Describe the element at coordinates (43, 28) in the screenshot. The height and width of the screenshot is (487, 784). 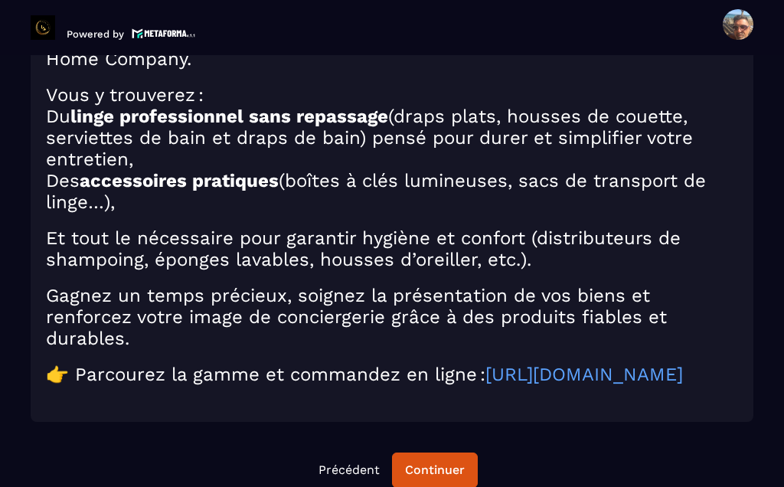
I see `img: logo-branding` at that location.